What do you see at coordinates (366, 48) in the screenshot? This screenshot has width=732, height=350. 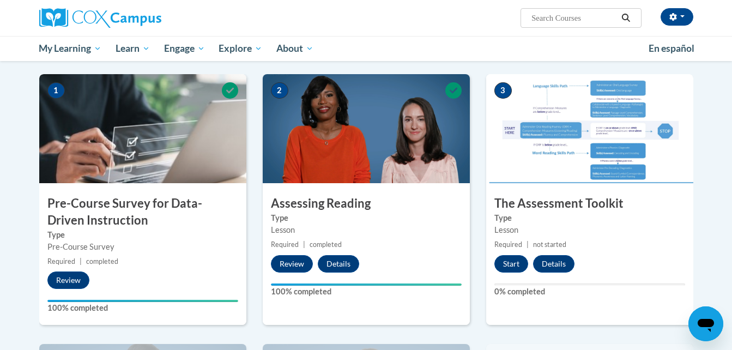 I see `div: Main menu` at bounding box center [366, 48].